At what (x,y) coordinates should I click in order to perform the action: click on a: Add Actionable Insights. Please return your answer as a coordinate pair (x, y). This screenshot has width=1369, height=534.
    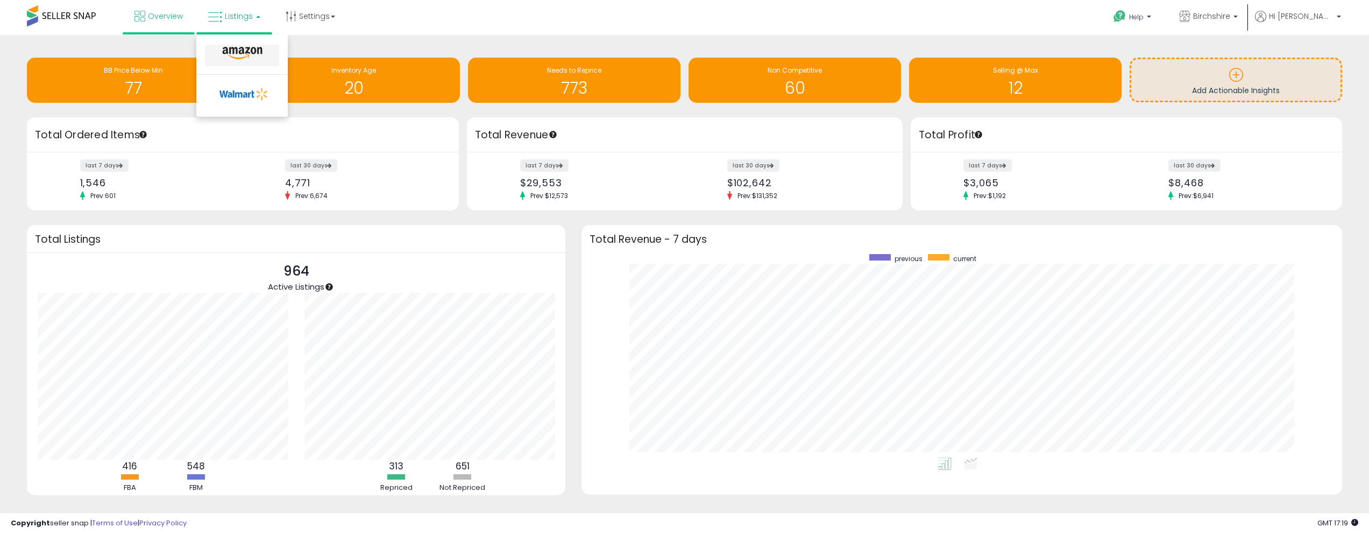
    Looking at the image, I should click on (1235, 80).